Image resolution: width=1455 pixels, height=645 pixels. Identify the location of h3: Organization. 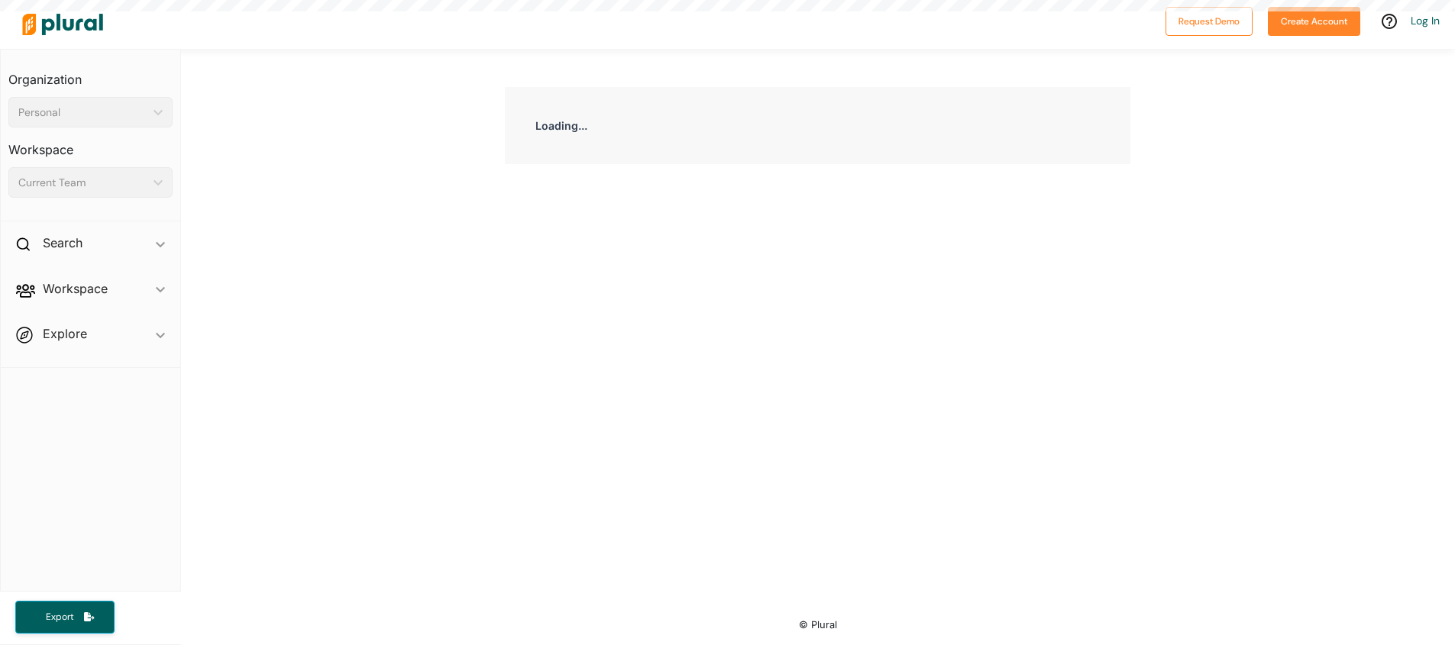
(90, 74).